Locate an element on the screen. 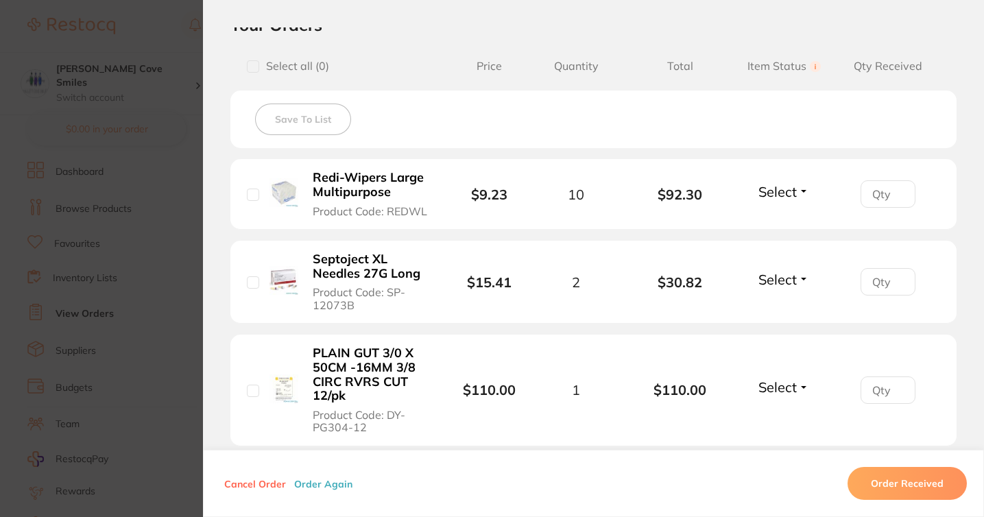 The width and height of the screenshot is (984, 517). img: Septoject XL Needles 27G Long is located at coordinates (284, 280).